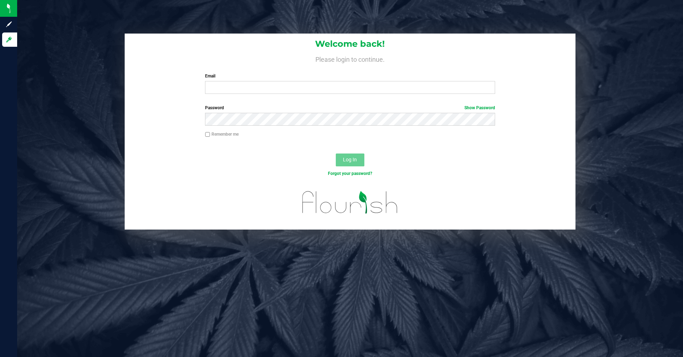  I want to click on h4: Please login to continue., so click(350, 59).